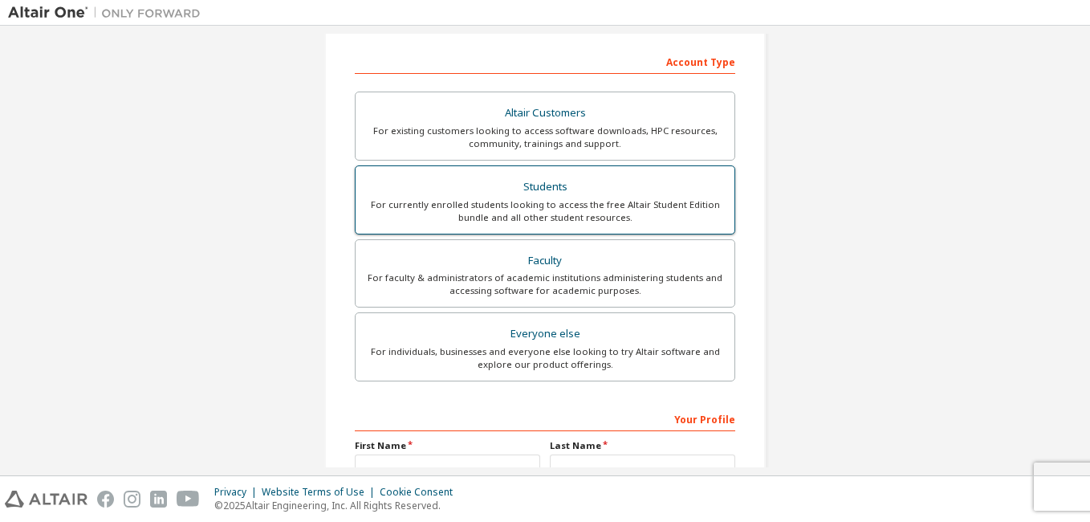  Describe the element at coordinates (545, 187) in the screenshot. I see `div: Students` at that location.